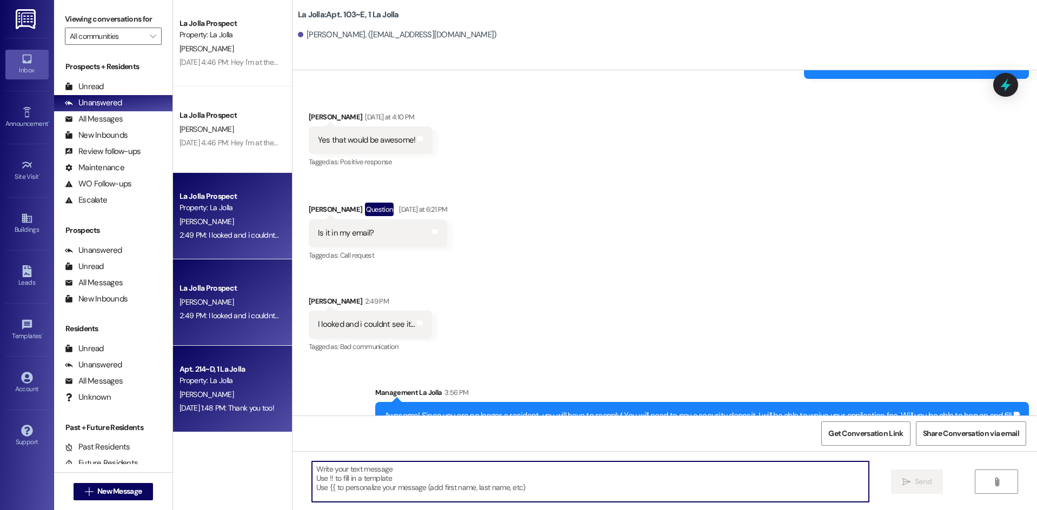 The image size is (1037, 510). I want to click on div: I looked and i couldnt see it..., so click(366, 324).